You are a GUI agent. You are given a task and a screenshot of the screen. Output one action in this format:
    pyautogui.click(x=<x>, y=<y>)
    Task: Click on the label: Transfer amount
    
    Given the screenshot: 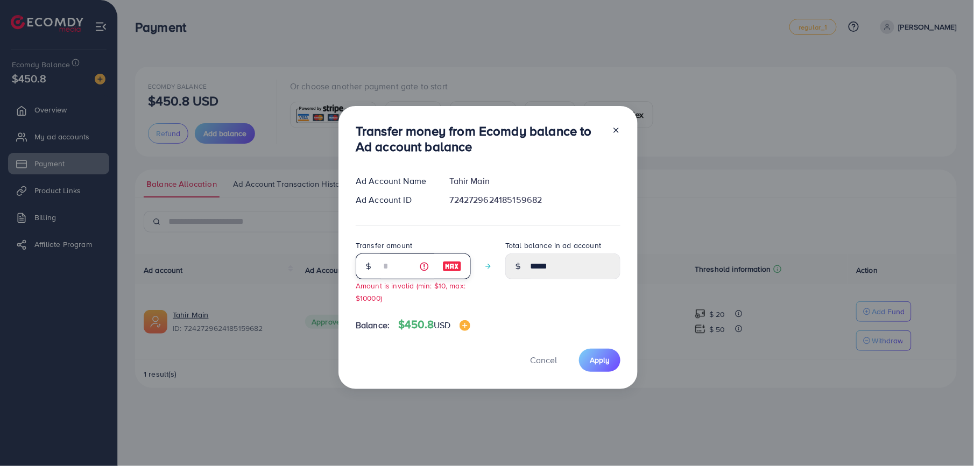 What is the action you would take?
    pyautogui.click(x=384, y=246)
    